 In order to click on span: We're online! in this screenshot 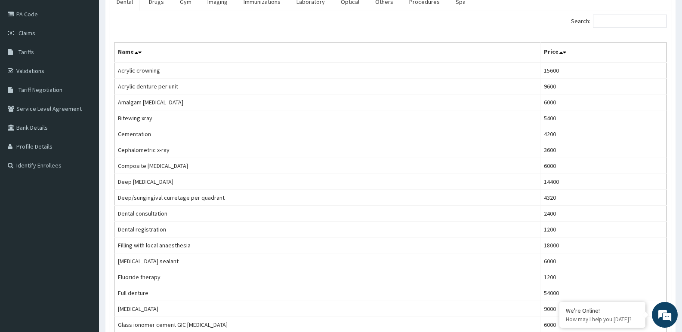, I will do `click(84, 152)`.